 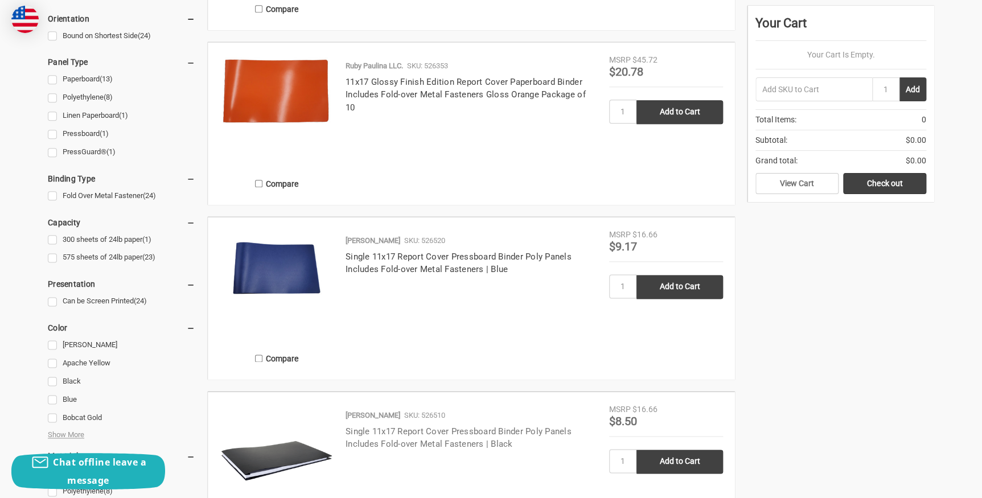 I want to click on a: View Cart, so click(x=797, y=184).